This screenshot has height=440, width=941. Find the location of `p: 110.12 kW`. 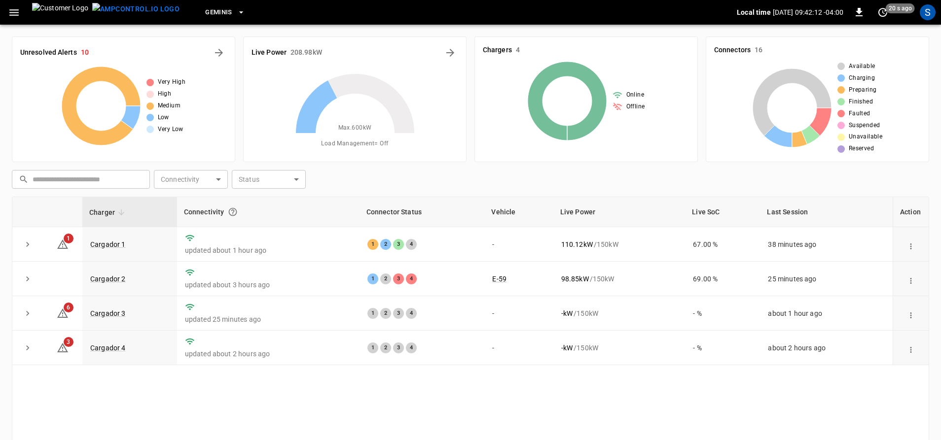

p: 110.12 kW is located at coordinates (577, 245).